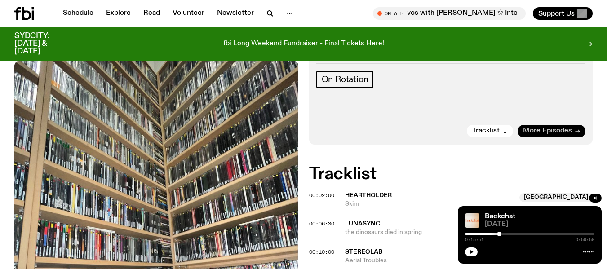 The image size is (607, 269). I want to click on a: Schedule, so click(78, 13).